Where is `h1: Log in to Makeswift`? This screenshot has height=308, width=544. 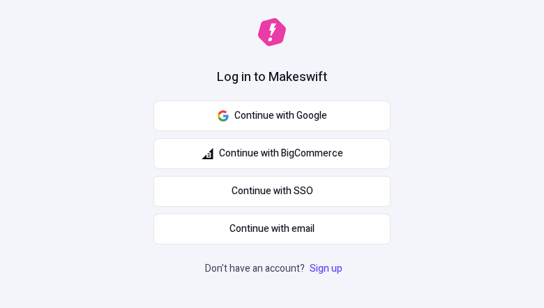 h1: Log in to Makeswift is located at coordinates (272, 77).